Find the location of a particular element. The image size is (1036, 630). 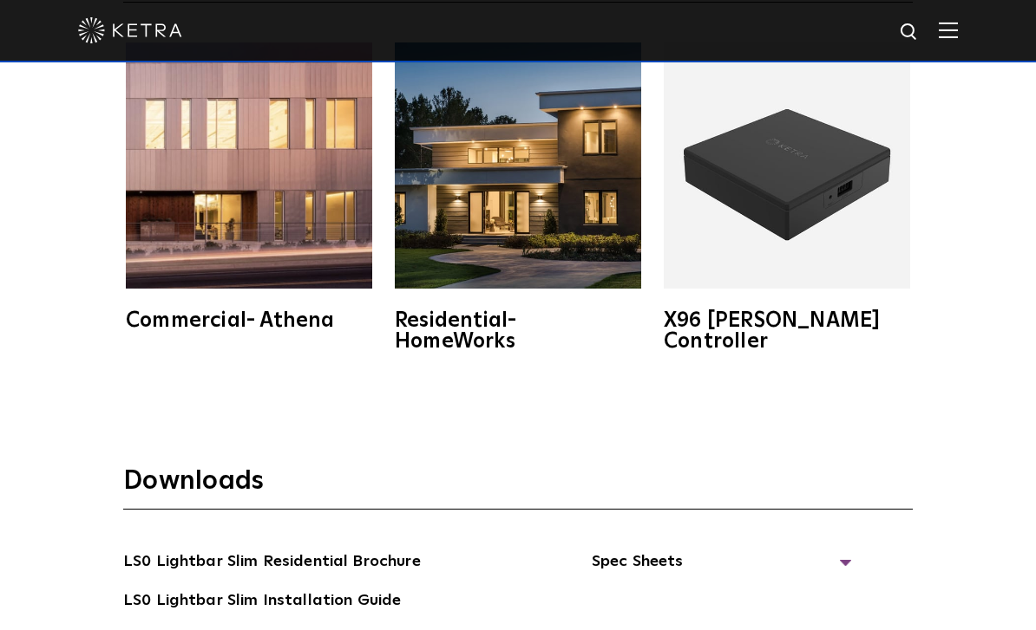

h3: Downloads is located at coordinates (518, 487).